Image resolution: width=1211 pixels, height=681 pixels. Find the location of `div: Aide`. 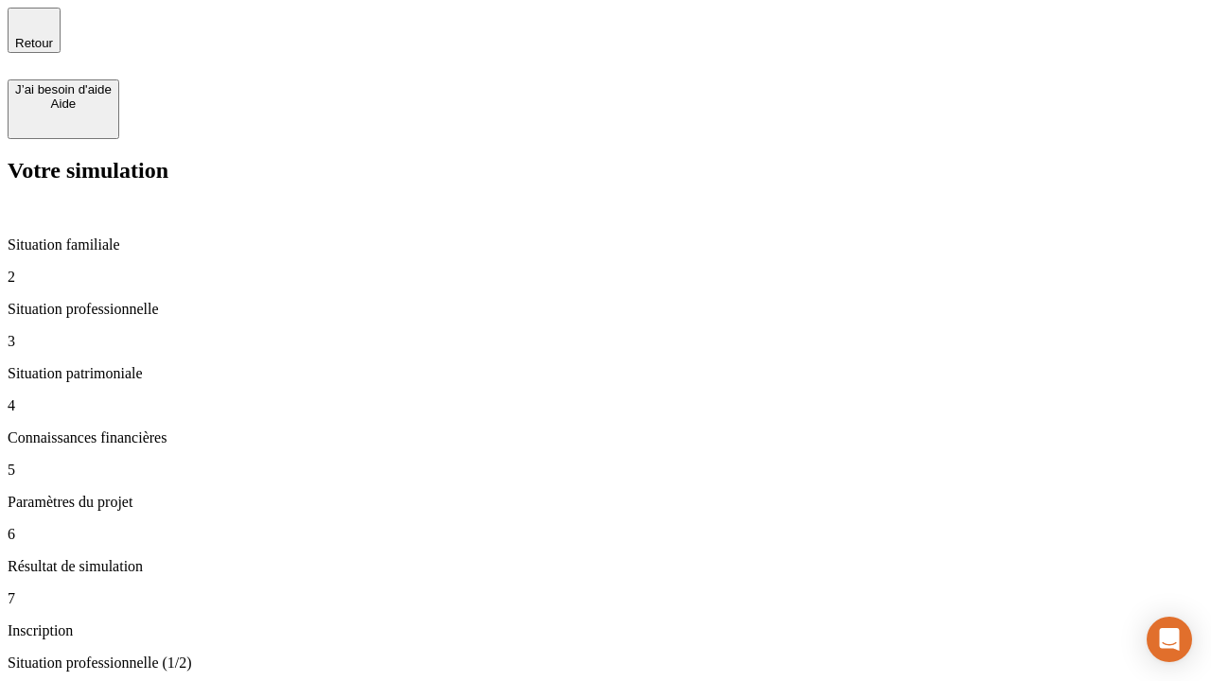

div: Aide is located at coordinates (63, 103).